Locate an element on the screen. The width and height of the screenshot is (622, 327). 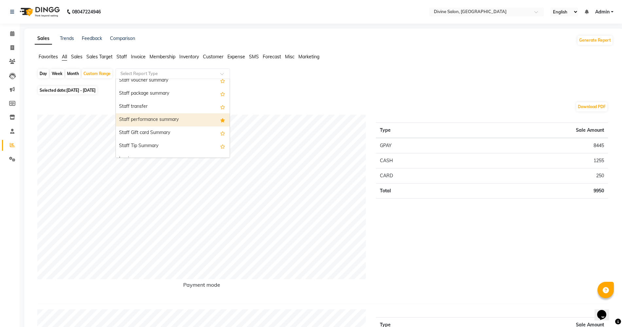
td: 8445 is located at coordinates (535, 145).